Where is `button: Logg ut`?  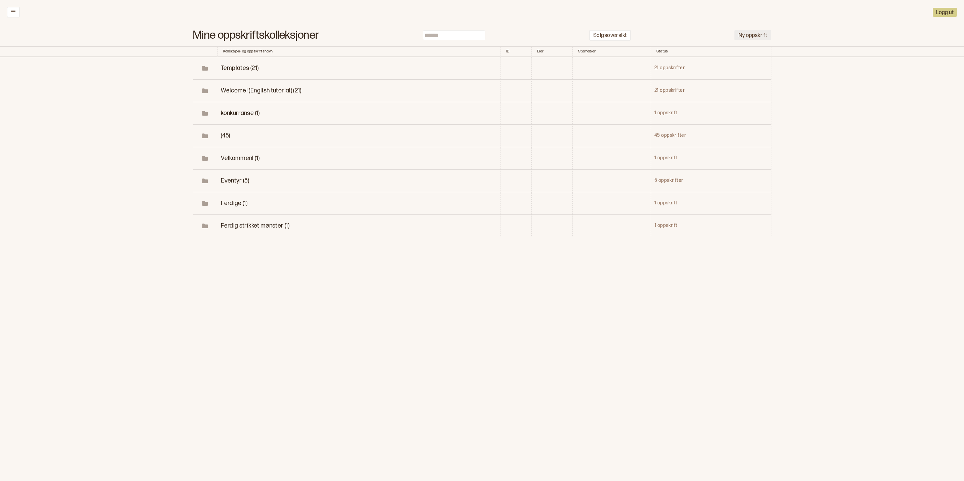
button: Logg ut is located at coordinates (945, 12).